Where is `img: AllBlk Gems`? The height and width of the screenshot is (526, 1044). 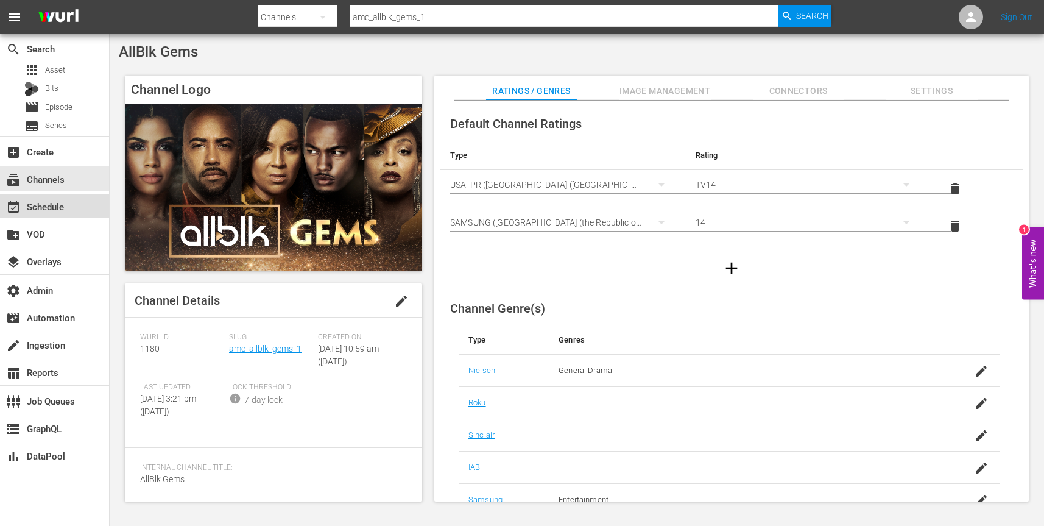
img: AllBlk Gems is located at coordinates (274, 187).